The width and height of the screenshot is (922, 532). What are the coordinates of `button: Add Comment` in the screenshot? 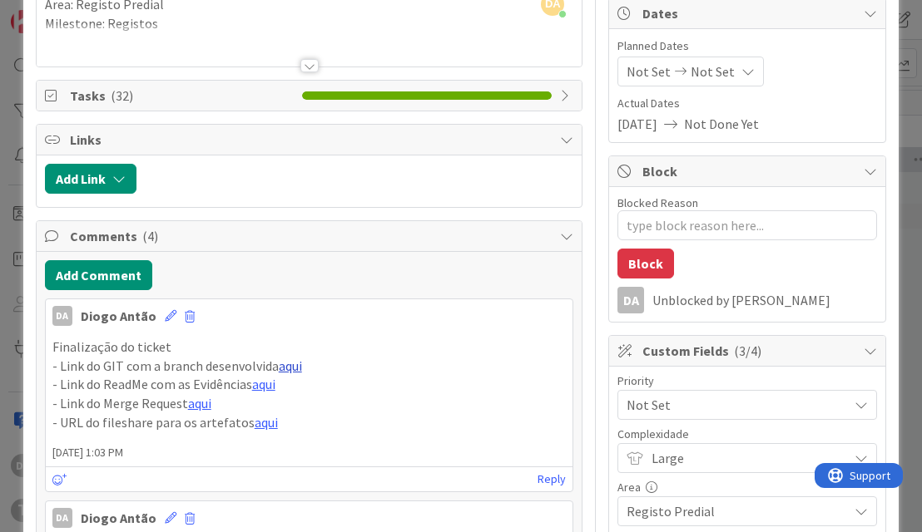 It's located at (98, 275).